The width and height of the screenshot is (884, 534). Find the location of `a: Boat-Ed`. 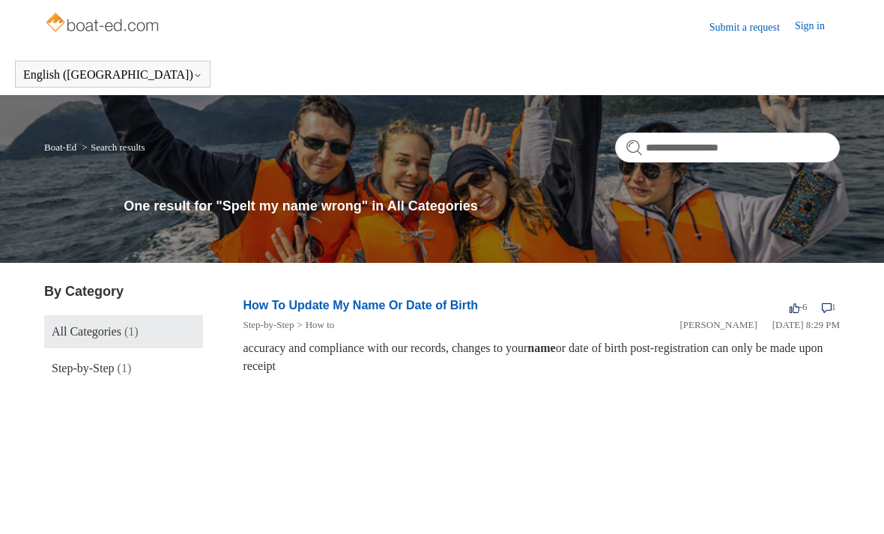

a: Boat-Ed is located at coordinates (60, 147).